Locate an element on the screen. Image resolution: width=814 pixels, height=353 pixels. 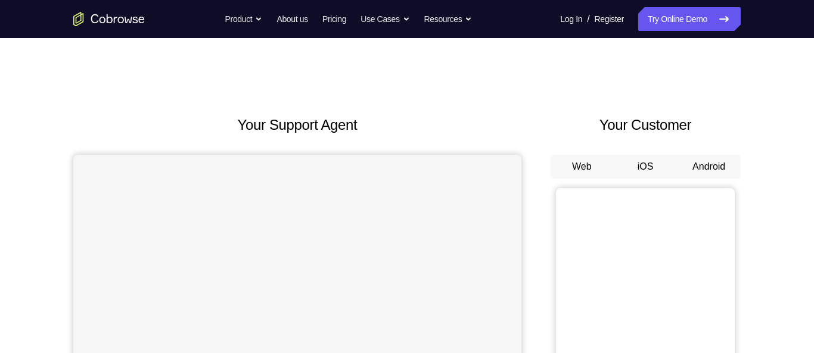
a: About us is located at coordinates (292, 19).